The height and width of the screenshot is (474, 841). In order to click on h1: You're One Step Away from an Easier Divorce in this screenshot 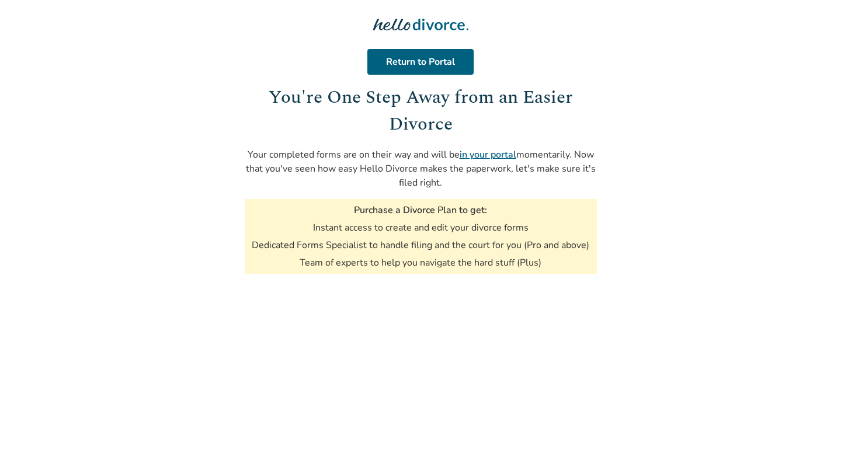, I will do `click(420, 111)`.